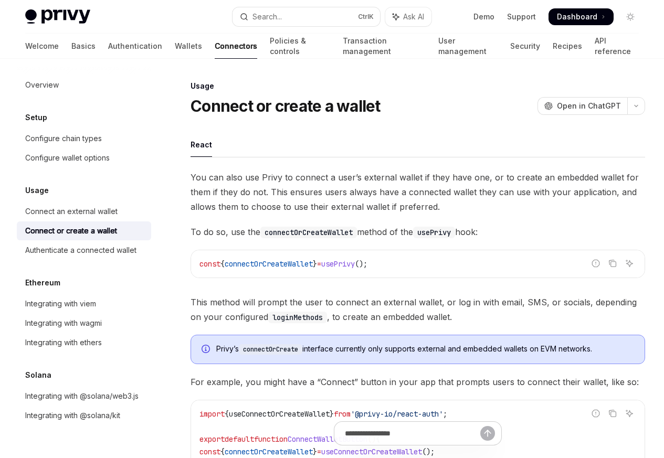  What do you see at coordinates (84, 211) in the screenshot?
I see `a: Connect an external wallet` at bounding box center [84, 211].